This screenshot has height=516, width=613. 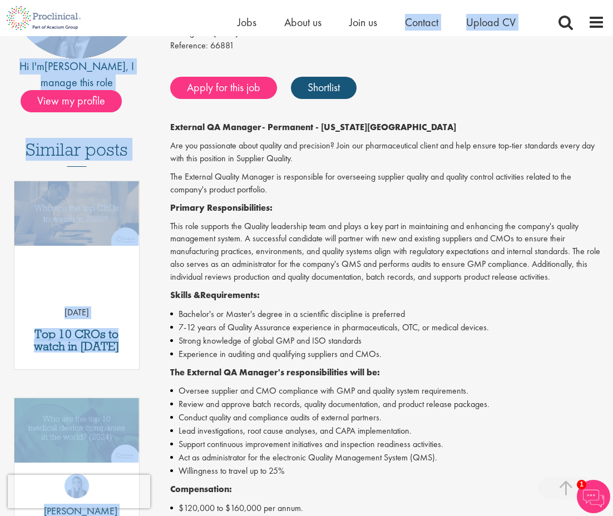 I want to click on a: View my profile, so click(x=77, y=99).